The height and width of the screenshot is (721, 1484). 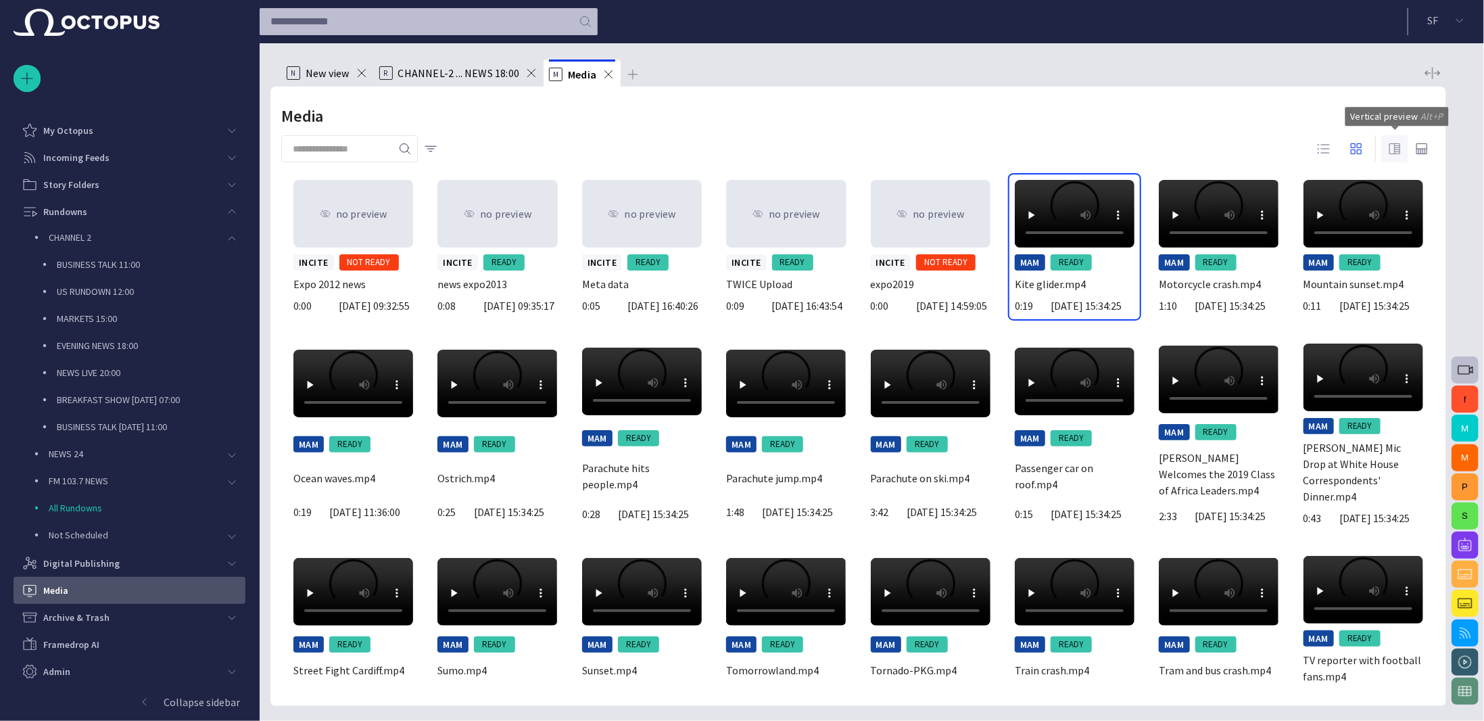 What do you see at coordinates (76, 158) in the screenshot?
I see `p: Incoming Feeds` at bounding box center [76, 158].